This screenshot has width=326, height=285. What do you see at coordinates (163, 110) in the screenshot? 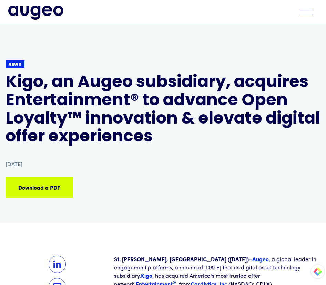
I see `h1: Kigo, an Augeo subsidiary, acquires Entertainment® to advance Open Loyalty™ innovation & elevate ...` at bounding box center [163, 110].